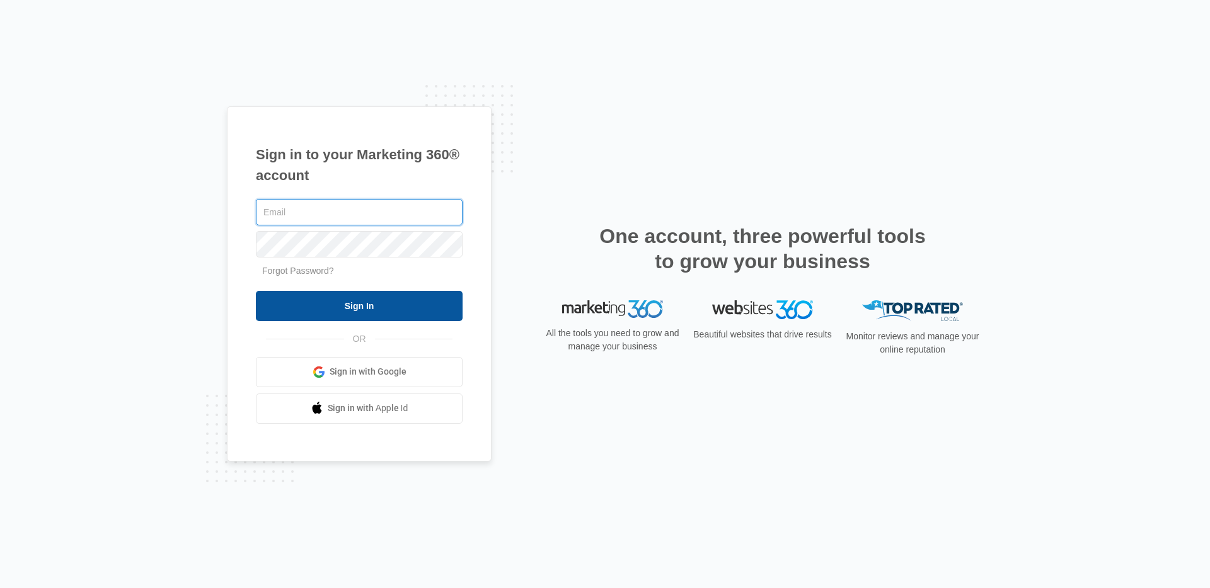  Describe the element at coordinates (298, 271) in the screenshot. I see `a: Forgot Password?` at that location.